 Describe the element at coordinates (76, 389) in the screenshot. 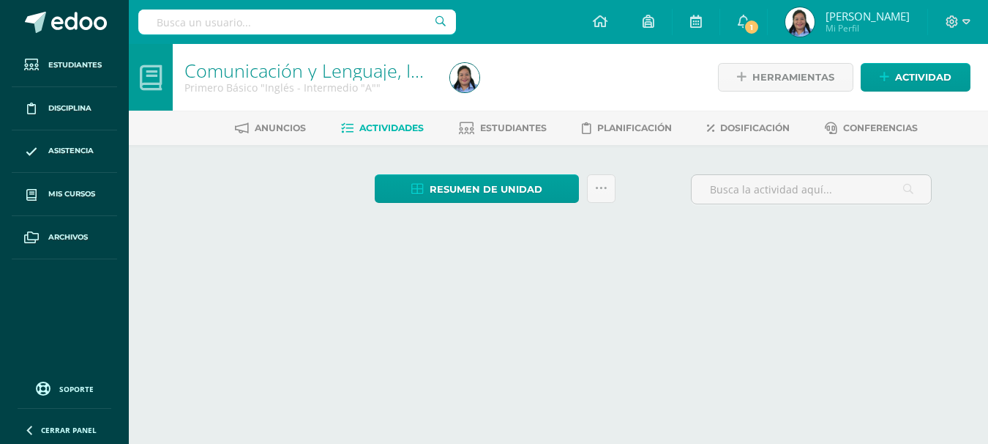

I see `span: Soporte` at that location.